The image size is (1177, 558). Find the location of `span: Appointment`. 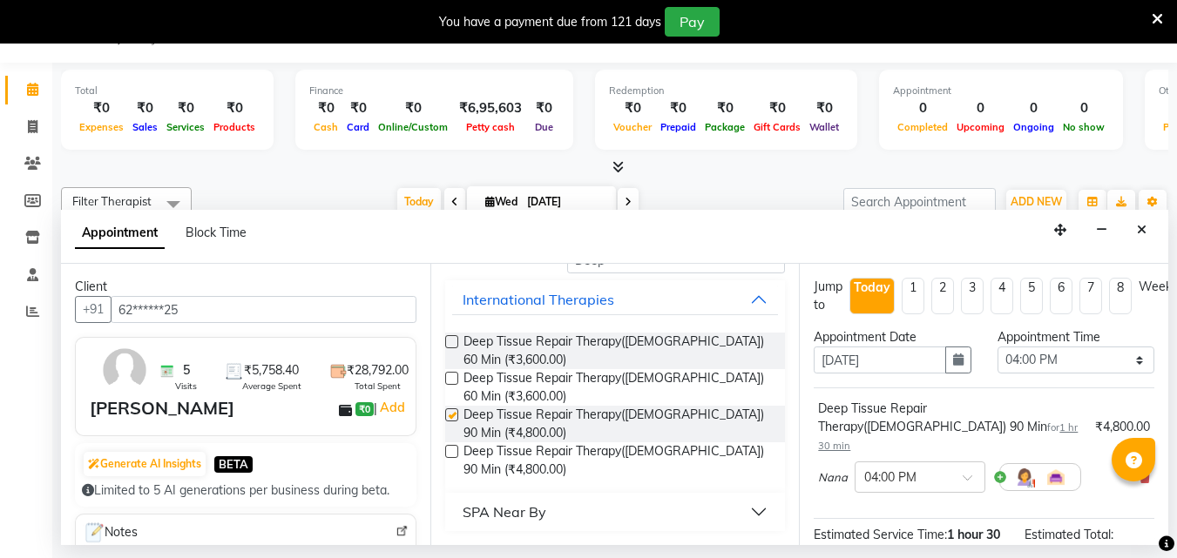

span: Appointment is located at coordinates (119, 233).